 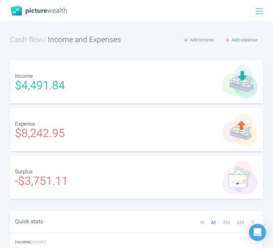 What do you see at coordinates (202, 222) in the screenshot?
I see `div: W` at bounding box center [202, 222].